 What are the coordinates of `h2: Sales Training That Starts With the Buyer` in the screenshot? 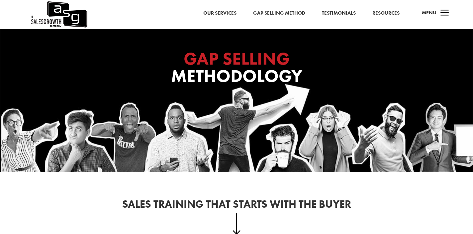 It's located at (237, 206).